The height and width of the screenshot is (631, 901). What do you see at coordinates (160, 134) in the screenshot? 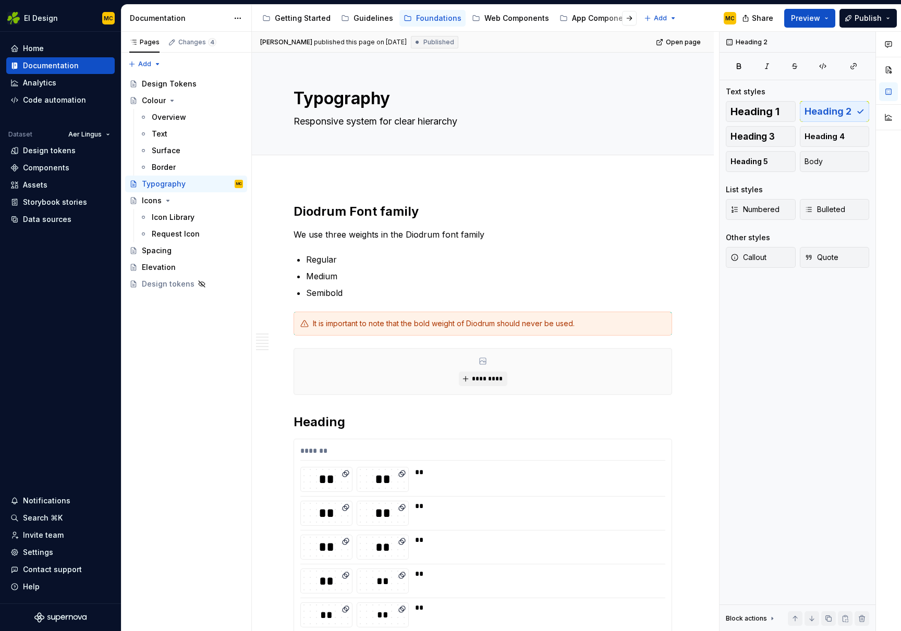
I see `div: Text` at bounding box center [160, 134].